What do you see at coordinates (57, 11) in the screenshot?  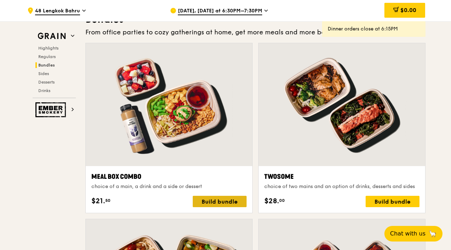 I see `span: 48 Lengkok Bahru` at bounding box center [57, 11].